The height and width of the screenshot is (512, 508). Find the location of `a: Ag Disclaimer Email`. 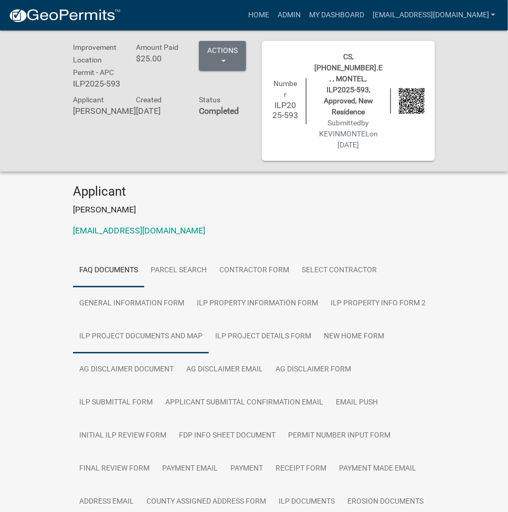

a: Ag Disclaimer Email is located at coordinates (224, 370).